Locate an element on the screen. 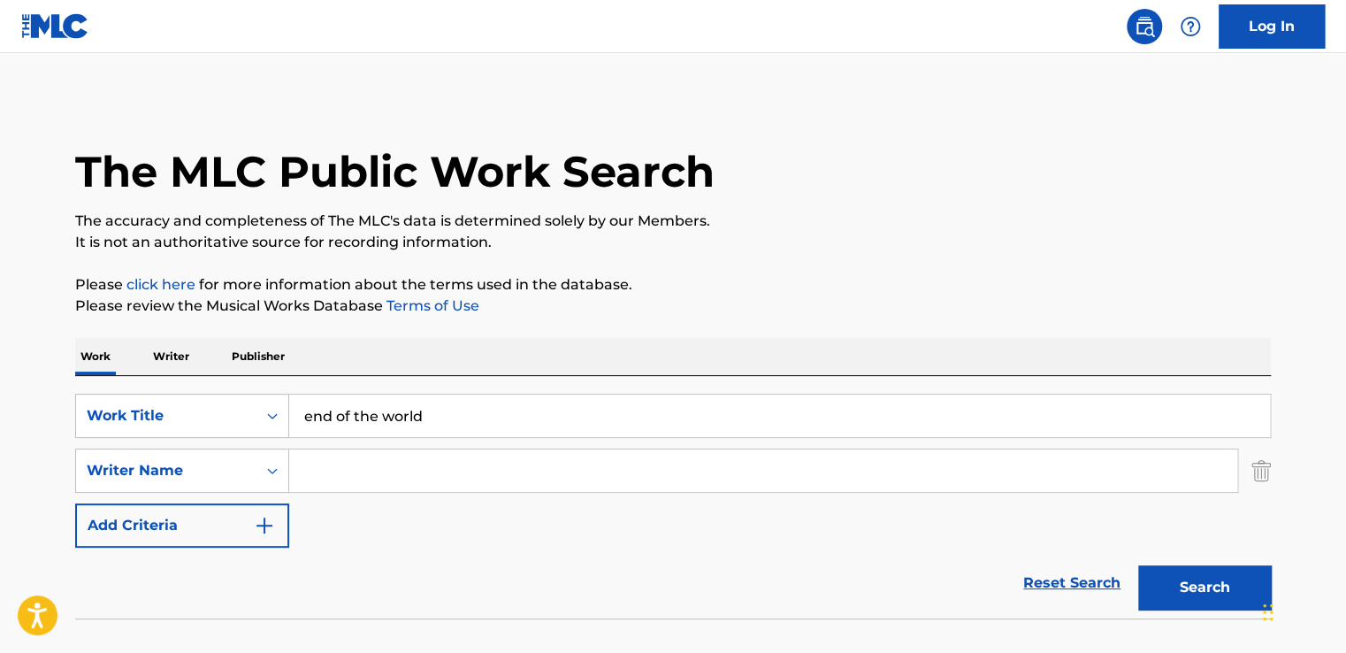  div: Work Title is located at coordinates (166, 416).